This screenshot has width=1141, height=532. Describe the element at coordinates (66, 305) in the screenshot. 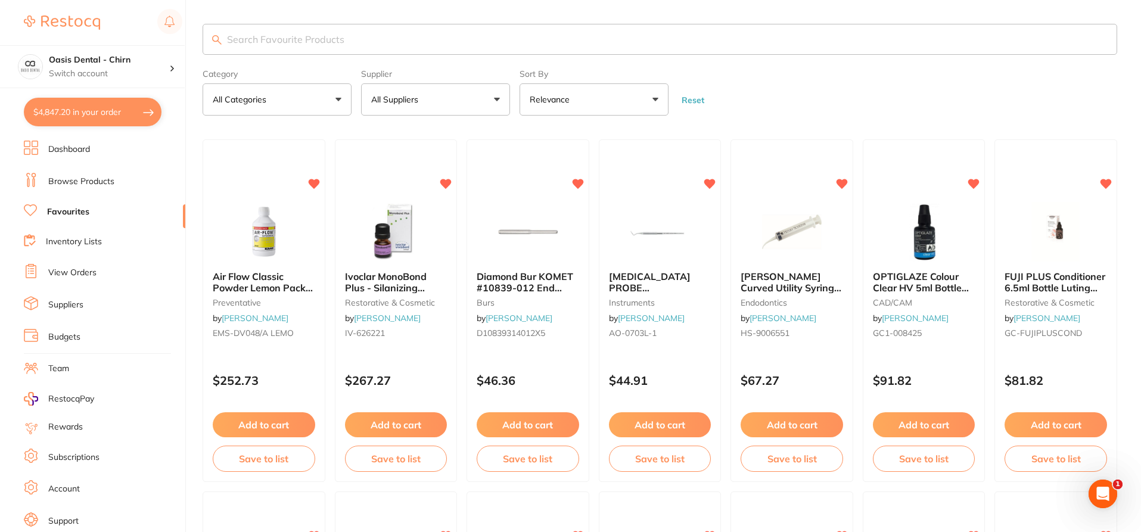

I see `a: Suppliers` at that location.